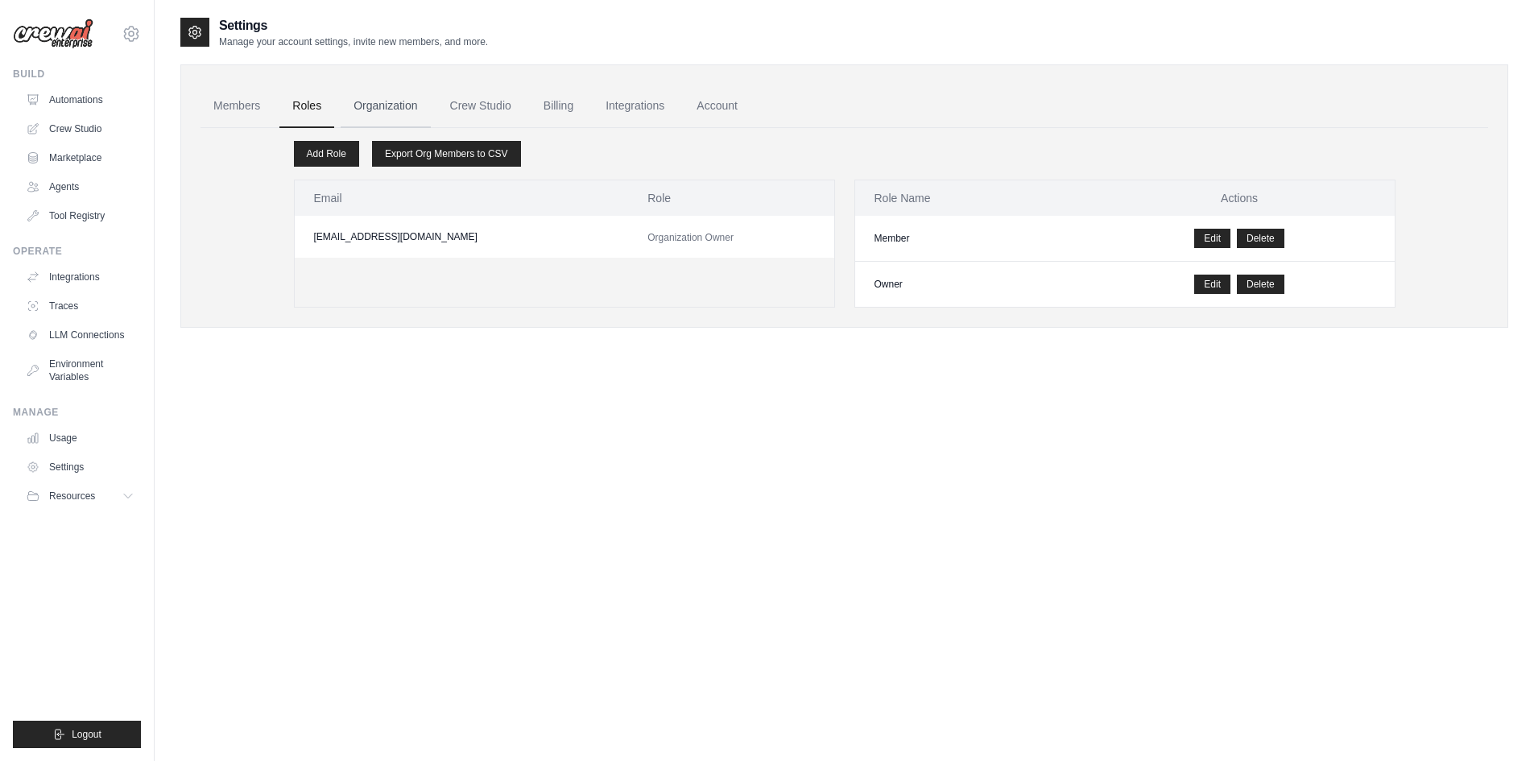 The image size is (1534, 761). Describe the element at coordinates (53, 34) in the screenshot. I see `img: Logo` at that location.